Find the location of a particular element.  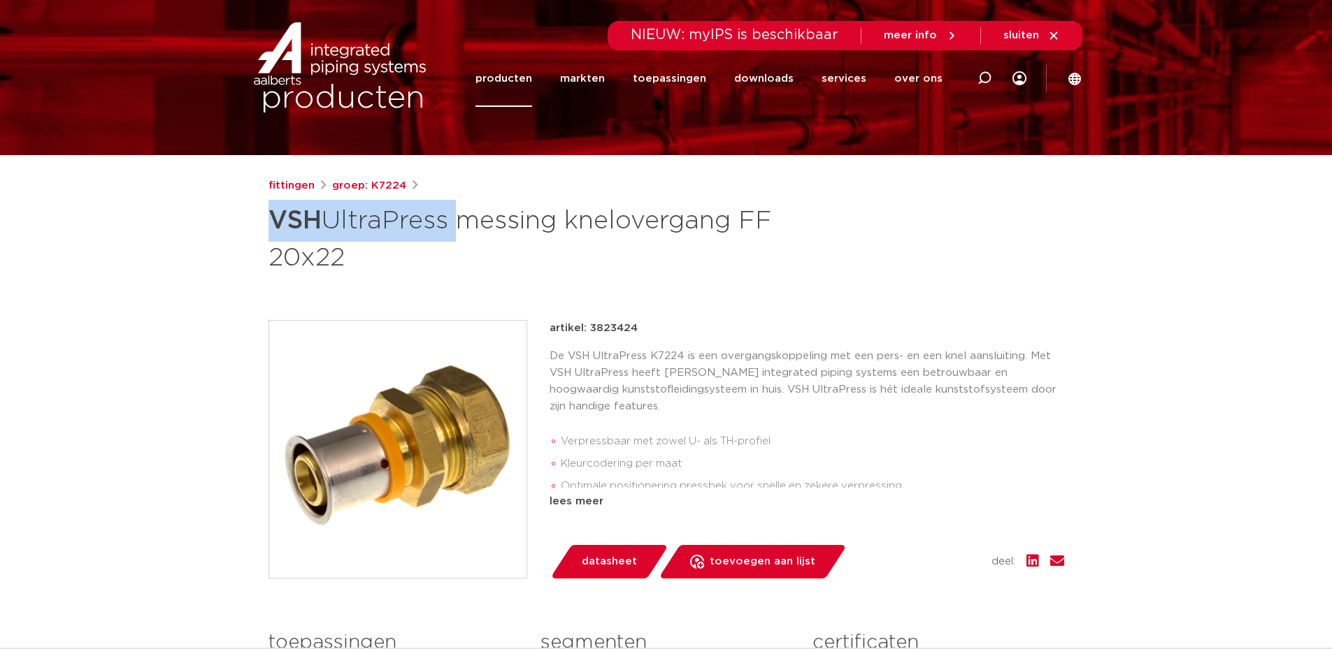

span: meer info is located at coordinates (910, 35).